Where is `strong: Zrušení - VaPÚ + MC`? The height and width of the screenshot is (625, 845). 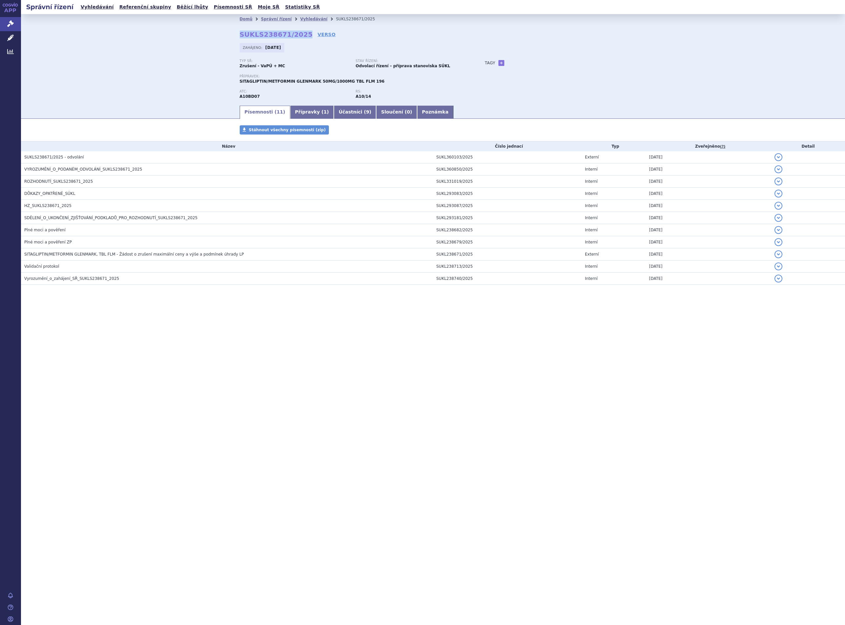 strong: Zrušení - VaPÚ + MC is located at coordinates (262, 66).